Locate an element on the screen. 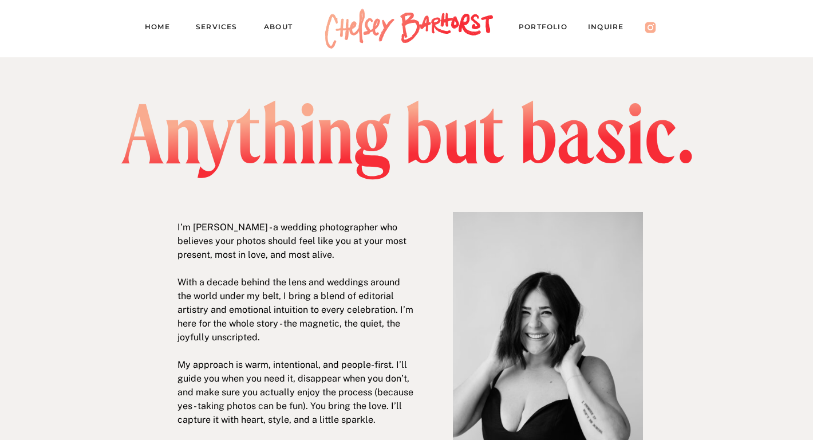  nav: About is located at coordinates (283, 29).